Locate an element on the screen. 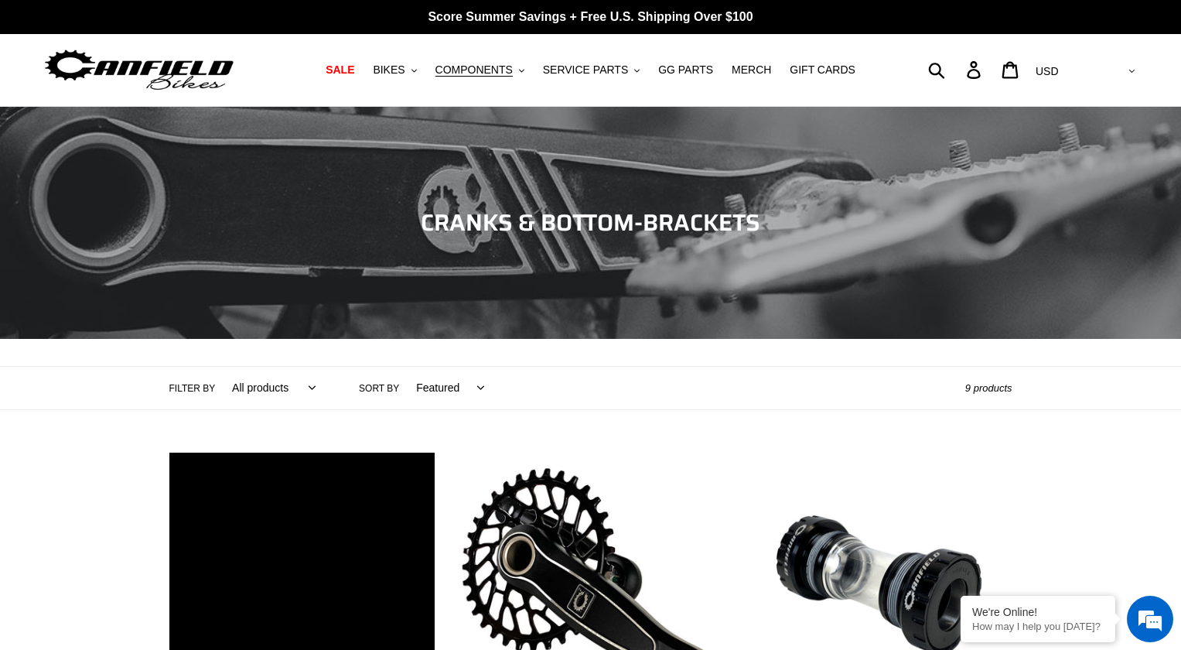 The height and width of the screenshot is (650, 1181). a: MERCH is located at coordinates (751, 70).